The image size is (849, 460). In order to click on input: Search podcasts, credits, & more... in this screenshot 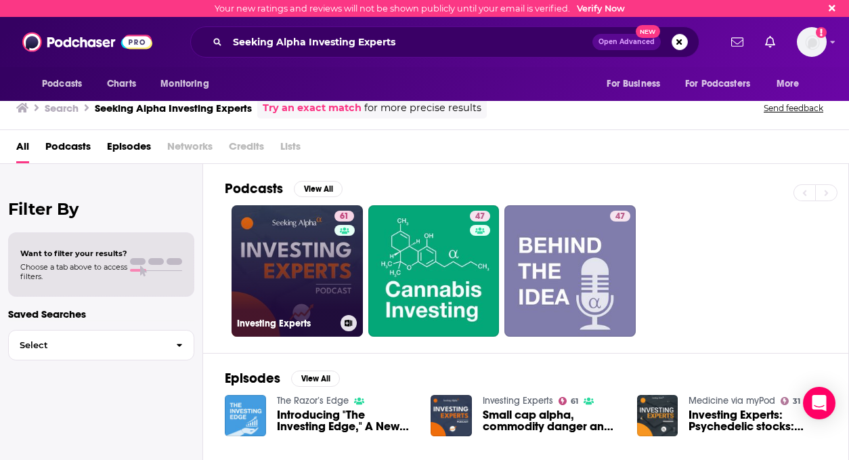, I will do `click(410, 42)`.